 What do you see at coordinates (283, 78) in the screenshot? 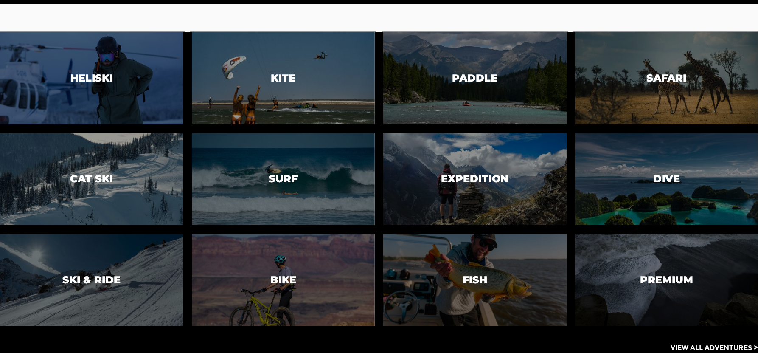
I see `h3: Kite` at bounding box center [283, 78].